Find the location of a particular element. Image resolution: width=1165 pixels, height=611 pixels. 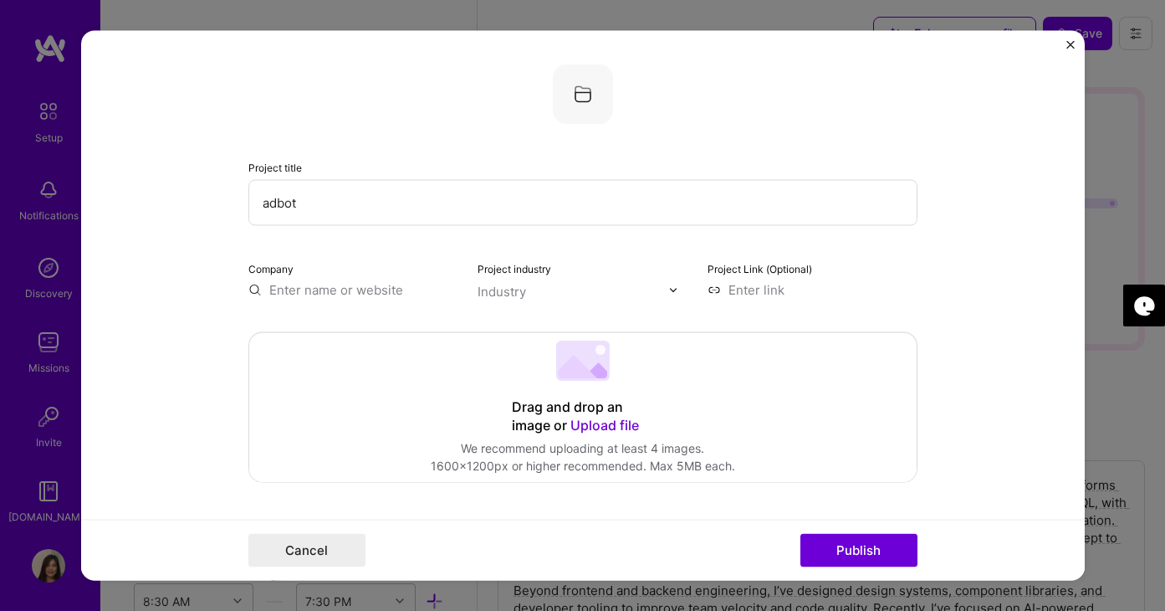

img: drop icon is located at coordinates (673, 289).